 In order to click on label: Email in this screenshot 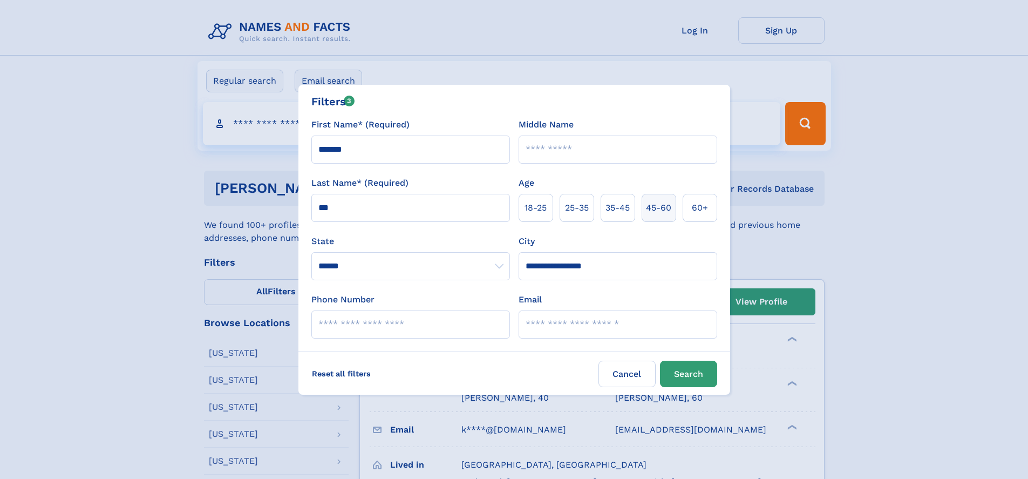, I will do `click(530, 300)`.